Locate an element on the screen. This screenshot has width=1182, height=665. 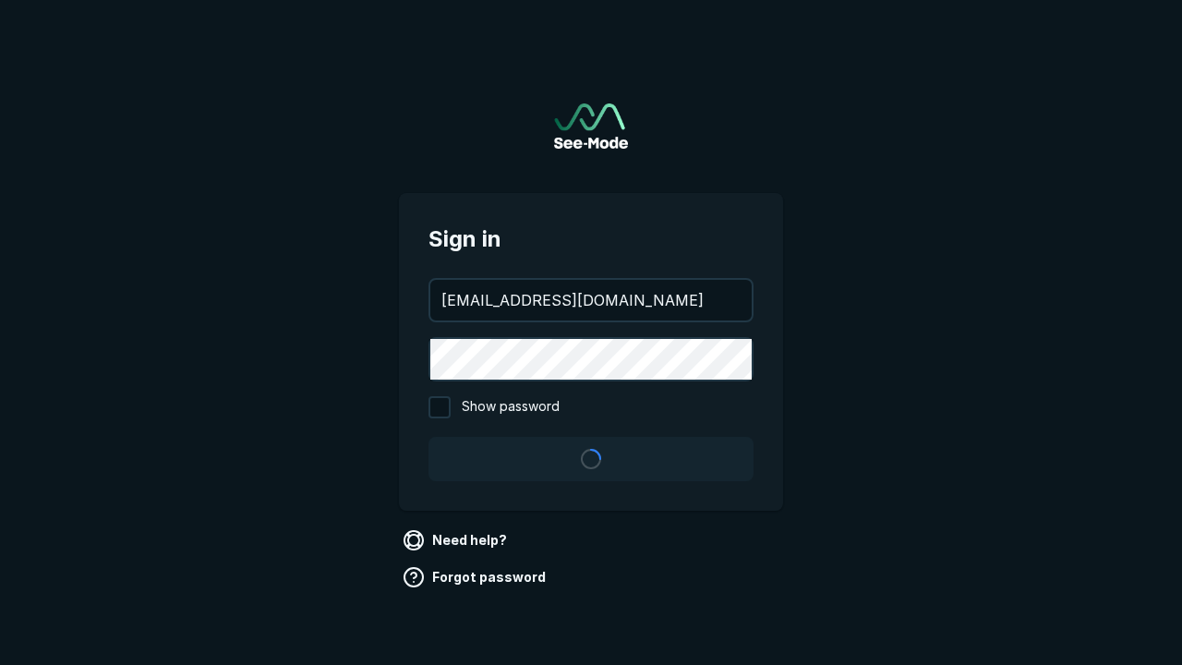
span: Show password is located at coordinates (511, 407).